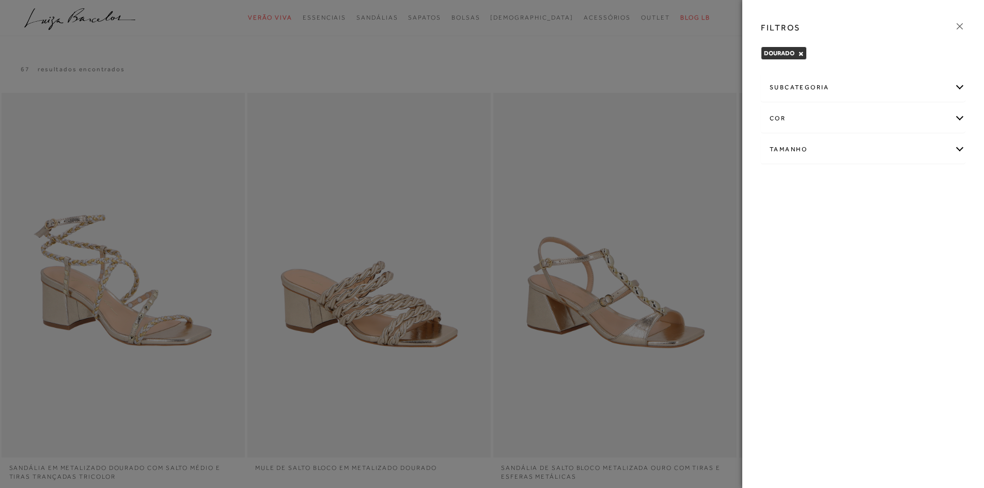 The height and width of the screenshot is (488, 984). I want to click on div: cor, so click(863, 118).